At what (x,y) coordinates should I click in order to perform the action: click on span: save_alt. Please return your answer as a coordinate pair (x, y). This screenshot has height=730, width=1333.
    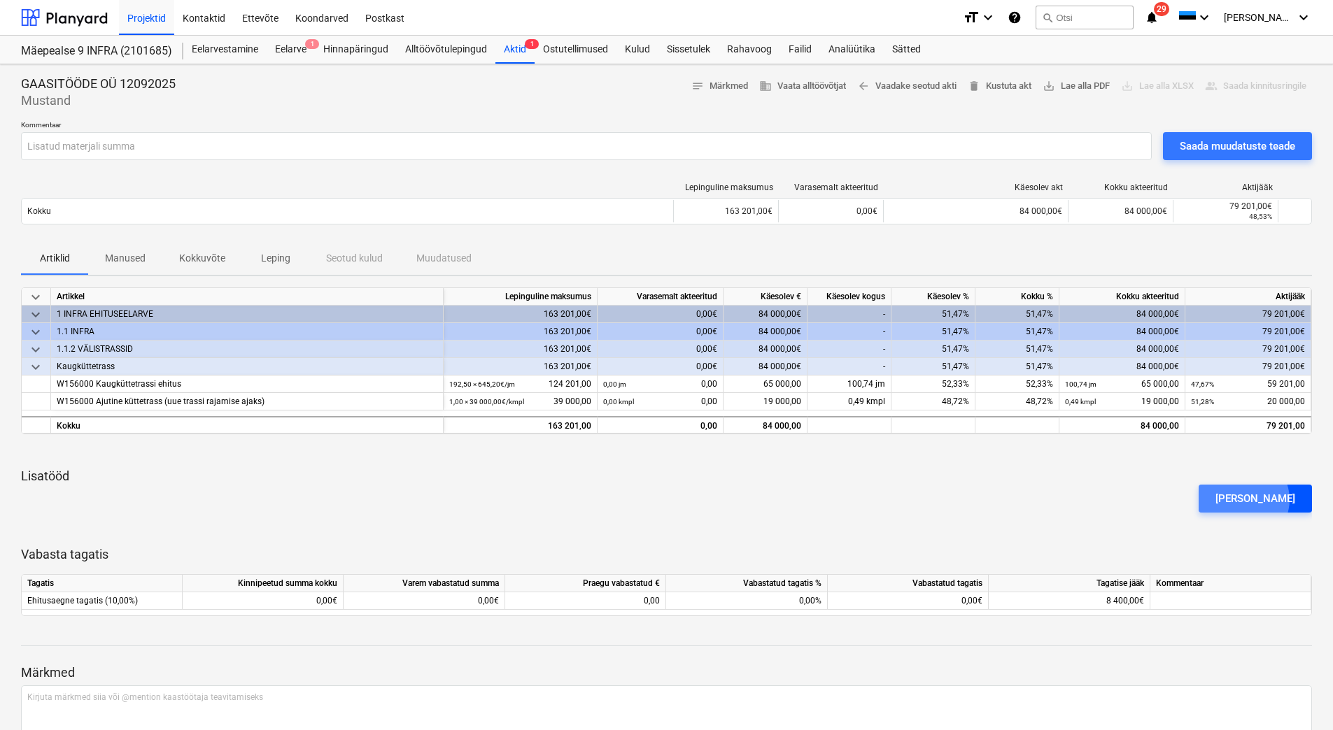
    Looking at the image, I should click on (1049, 86).